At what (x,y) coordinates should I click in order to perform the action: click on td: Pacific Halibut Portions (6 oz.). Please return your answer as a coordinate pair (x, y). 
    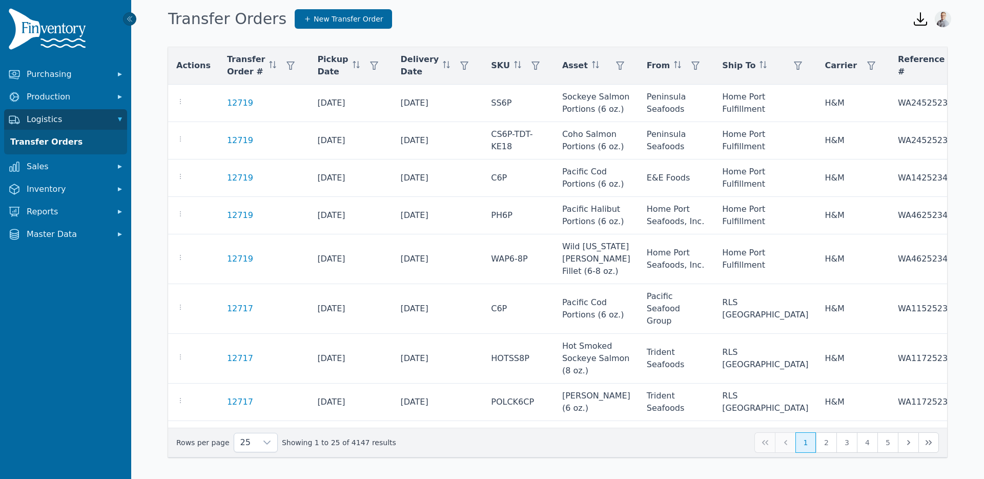
    Looking at the image, I should click on (596, 215).